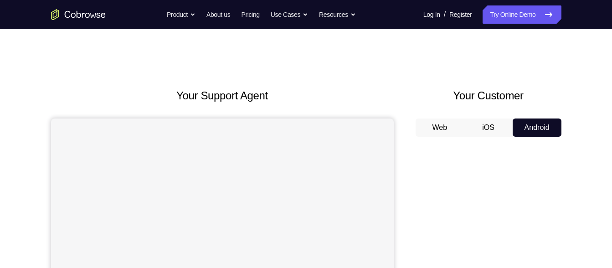 Image resolution: width=612 pixels, height=268 pixels. I want to click on button: iOS, so click(488, 128).